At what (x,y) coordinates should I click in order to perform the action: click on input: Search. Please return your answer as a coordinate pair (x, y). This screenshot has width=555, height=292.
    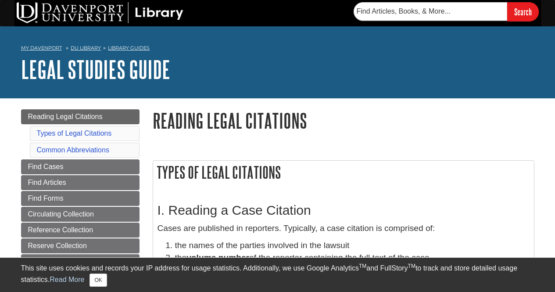
    Looking at the image, I should click on (523, 11).